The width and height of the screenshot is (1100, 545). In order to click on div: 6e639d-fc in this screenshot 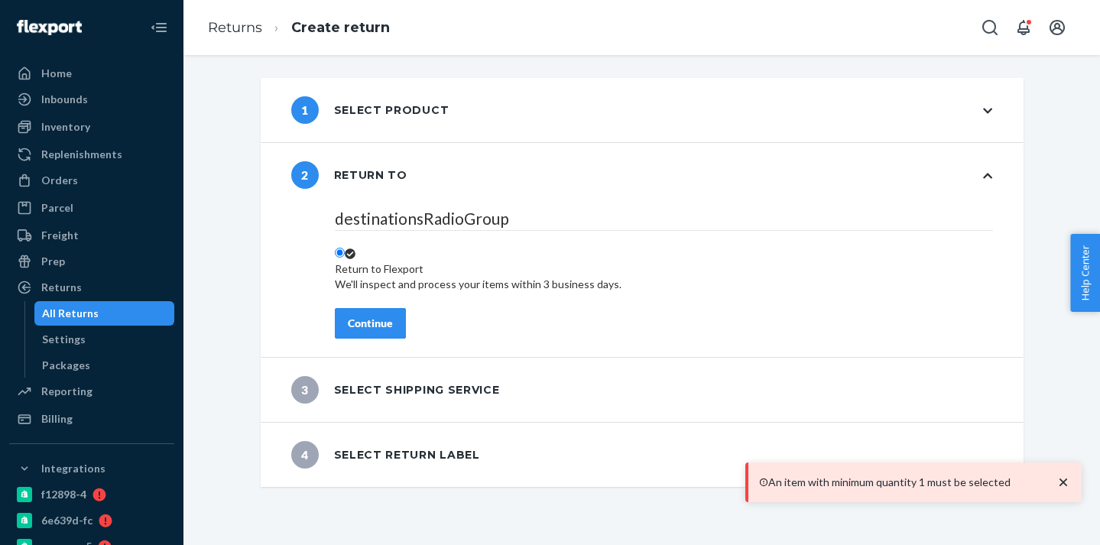, I will do `click(67, 521)`.